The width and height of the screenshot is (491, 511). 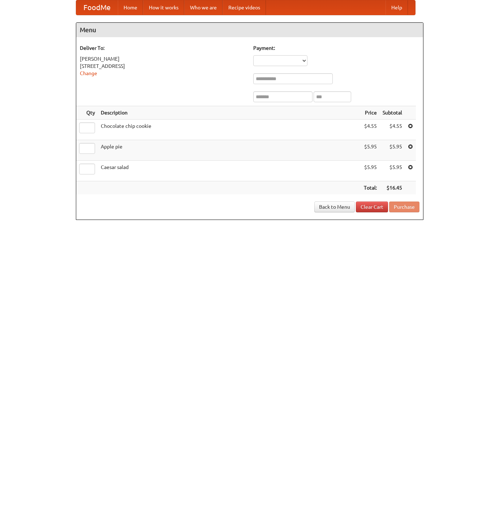 I want to click on th: Subtotal, so click(x=392, y=113).